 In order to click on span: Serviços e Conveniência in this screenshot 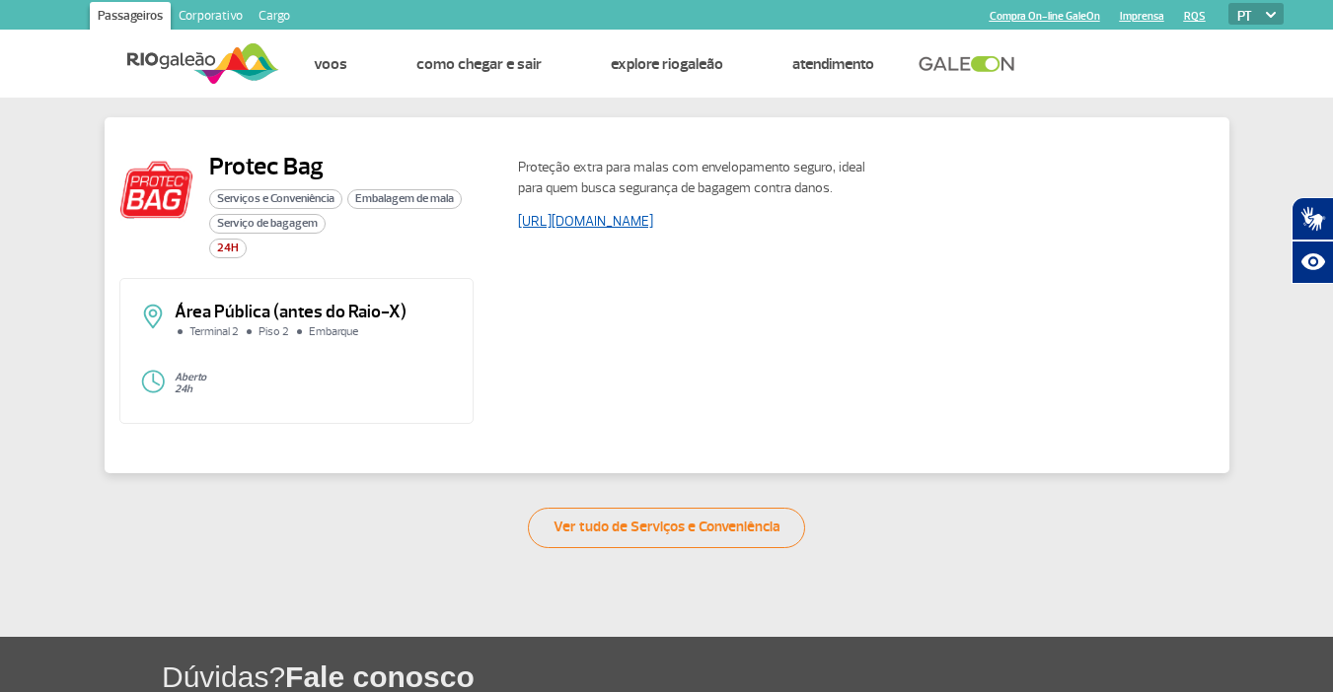, I will do `click(275, 199)`.